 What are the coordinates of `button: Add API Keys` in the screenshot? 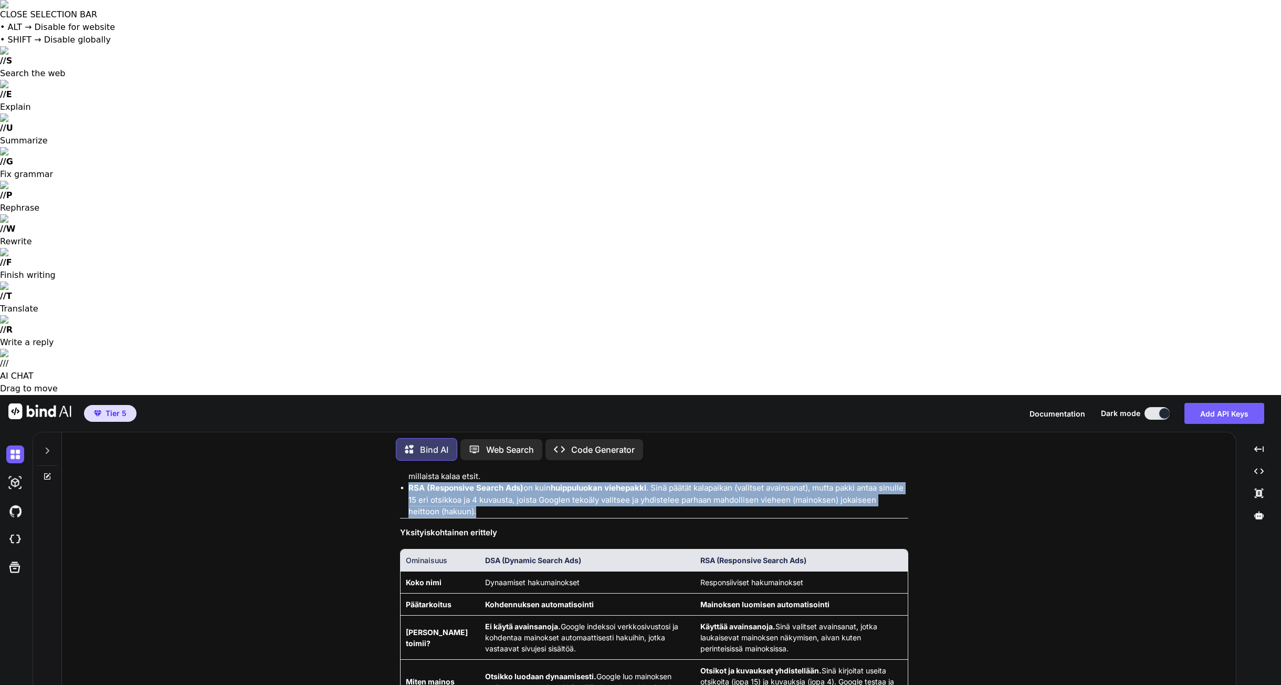 It's located at (1225, 413).